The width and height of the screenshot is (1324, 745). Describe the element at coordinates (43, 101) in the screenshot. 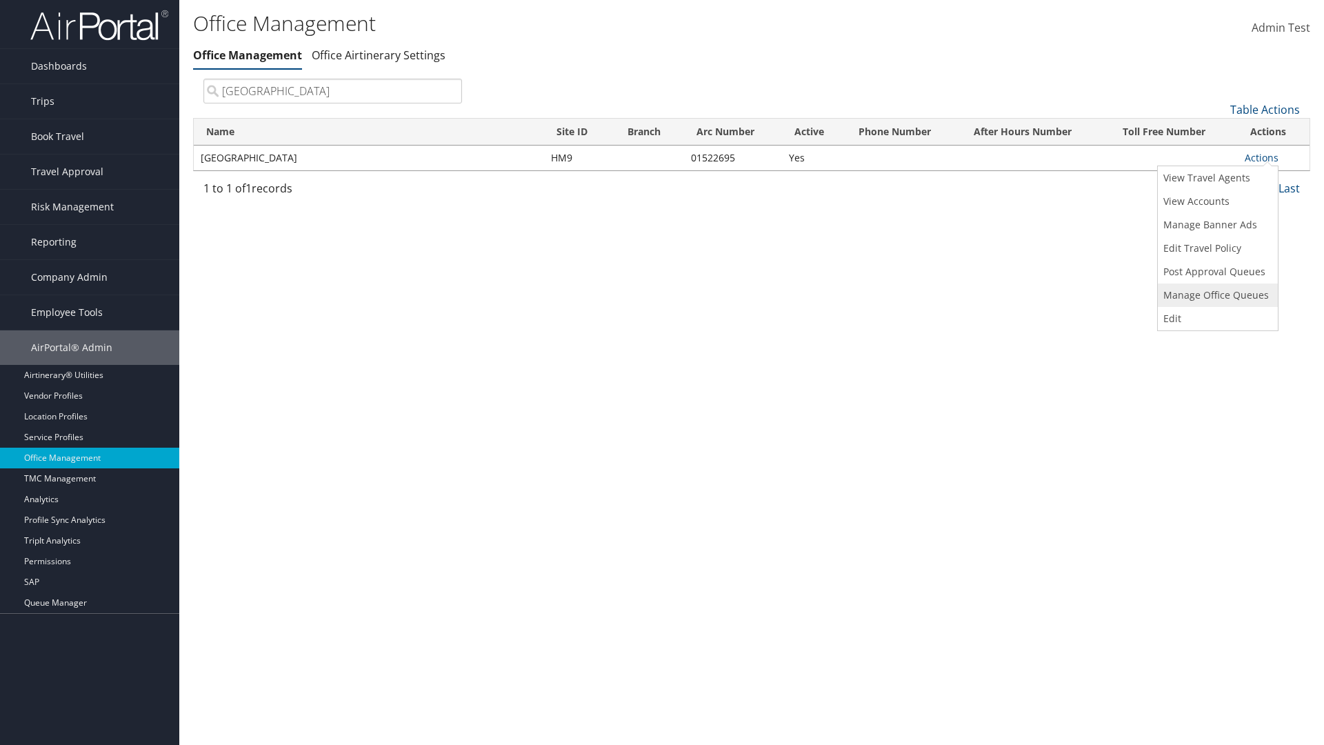

I see `span: Trips` at that location.